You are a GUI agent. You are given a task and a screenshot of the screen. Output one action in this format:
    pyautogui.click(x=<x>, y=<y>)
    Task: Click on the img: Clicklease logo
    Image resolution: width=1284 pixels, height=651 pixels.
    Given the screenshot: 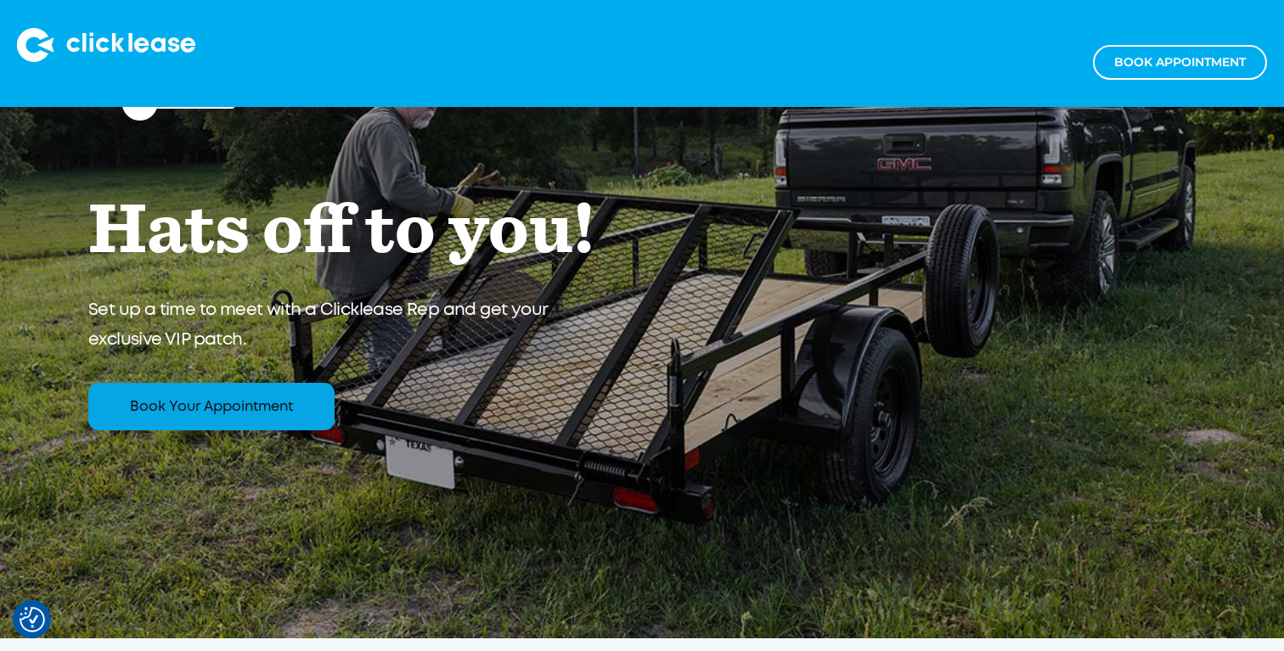 What is the action you would take?
    pyautogui.click(x=106, y=45)
    